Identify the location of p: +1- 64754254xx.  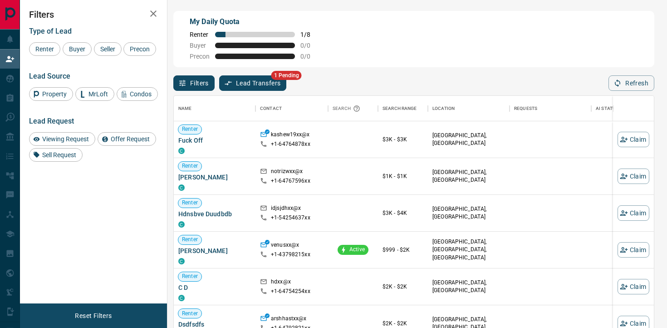
(291, 291).